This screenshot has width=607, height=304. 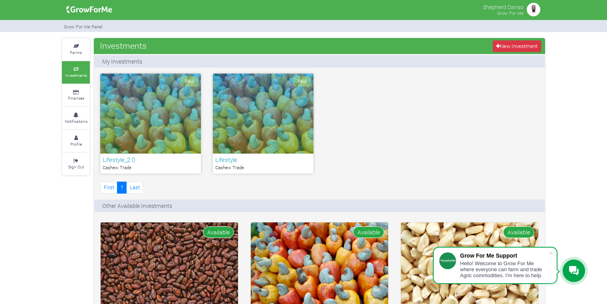 What do you see at coordinates (76, 49) in the screenshot?
I see `a: Farms` at bounding box center [76, 49].